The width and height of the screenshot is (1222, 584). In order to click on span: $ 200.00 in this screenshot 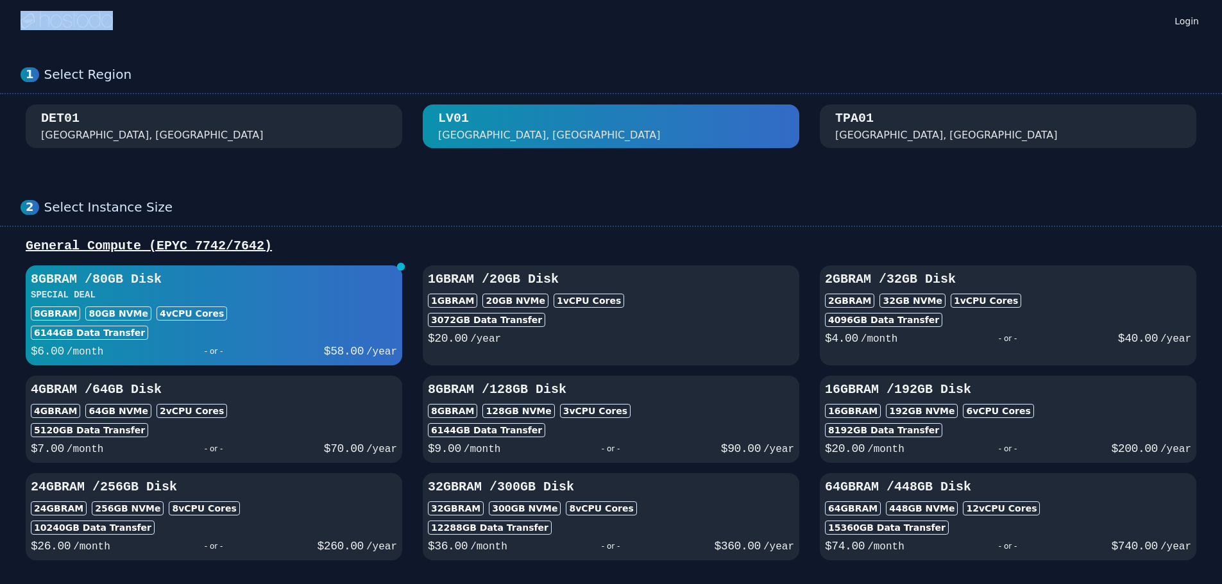, I will do `click(1134, 449)`.